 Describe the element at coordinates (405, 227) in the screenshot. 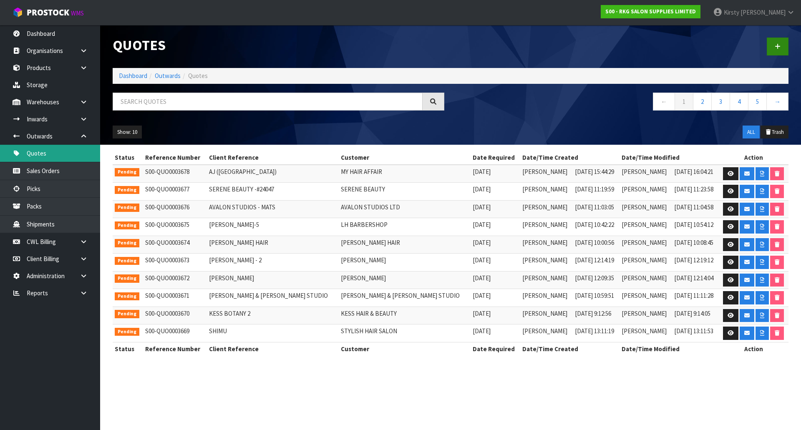

I see `td: LH BARBERSHOP` at that location.